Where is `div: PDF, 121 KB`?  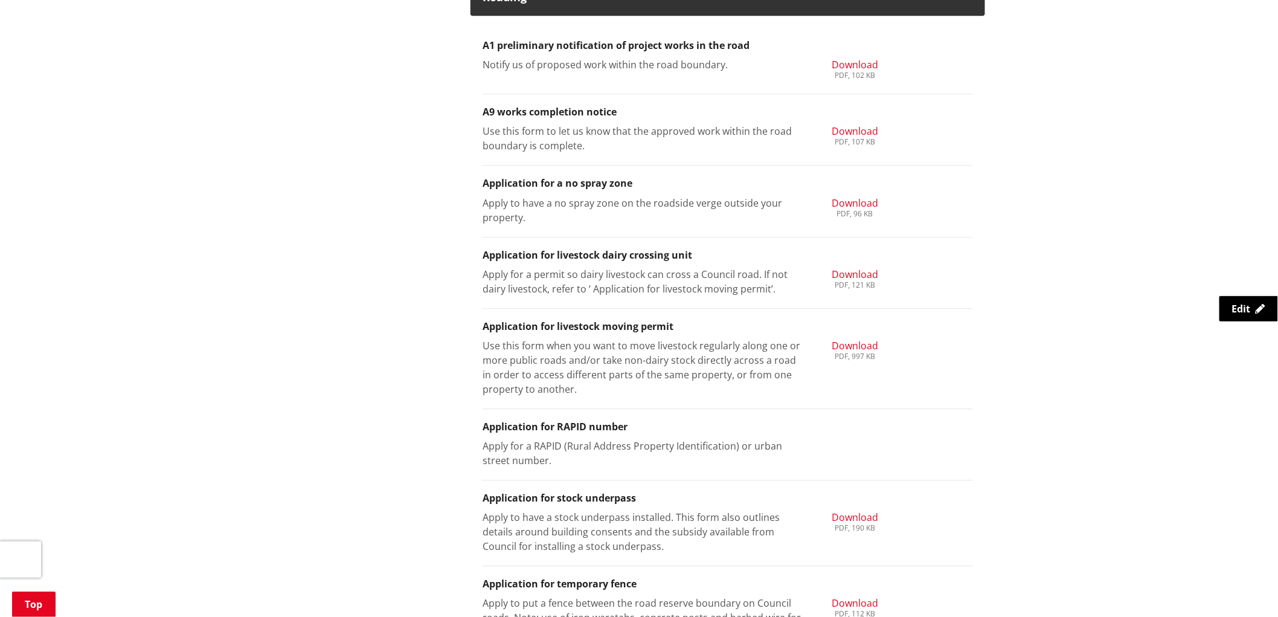 div: PDF, 121 KB is located at coordinates (855, 285).